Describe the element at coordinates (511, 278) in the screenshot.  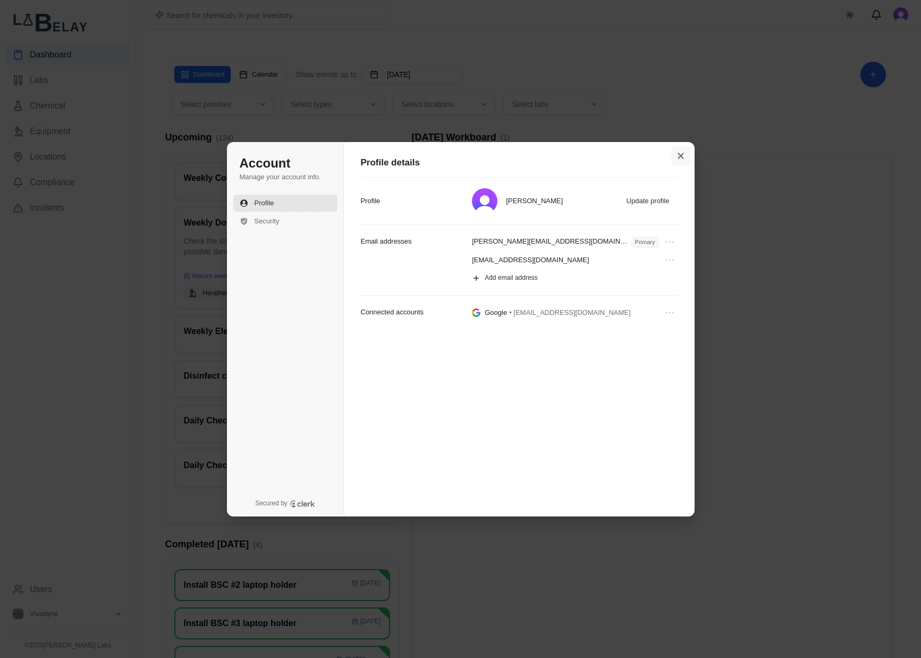
I see `span: Add email address` at that location.